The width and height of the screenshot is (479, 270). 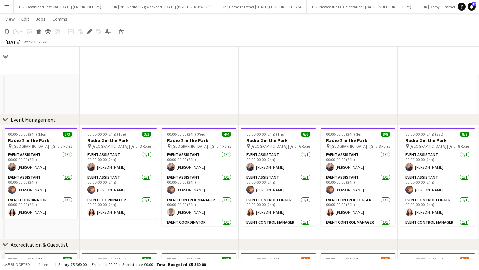 What do you see at coordinates (305, 134) in the screenshot?
I see `span: 6/6` at bounding box center [305, 134].